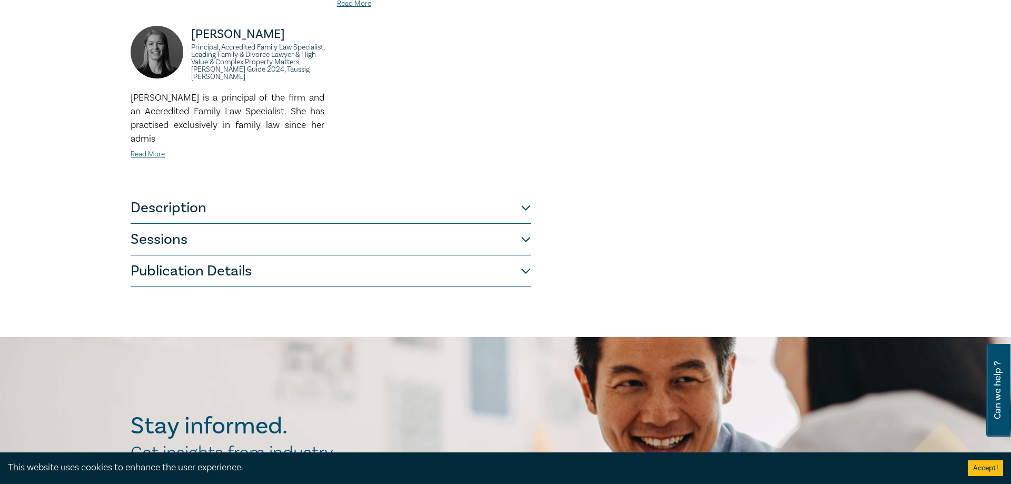 This screenshot has width=1011, height=484. What do you see at coordinates (258, 62) in the screenshot?
I see `small: Principal, Accredited Family Law Specialist, Leading Family & Divorce Lawyer & High Value & Compl...` at bounding box center [258, 62].